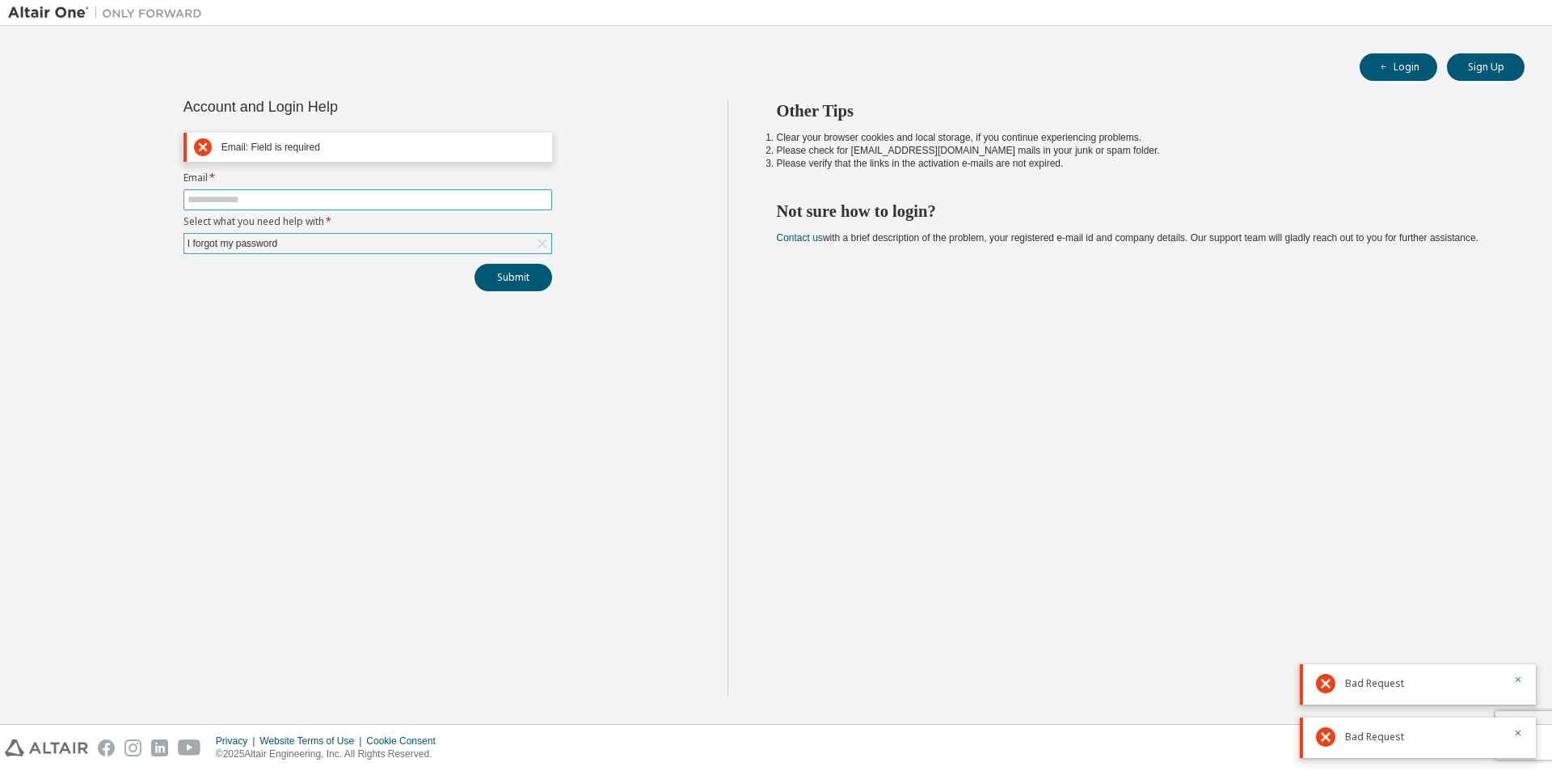 The width and height of the screenshot is (1552, 771). What do you see at coordinates (800, 238) in the screenshot?
I see `a: Contact us` at bounding box center [800, 238].